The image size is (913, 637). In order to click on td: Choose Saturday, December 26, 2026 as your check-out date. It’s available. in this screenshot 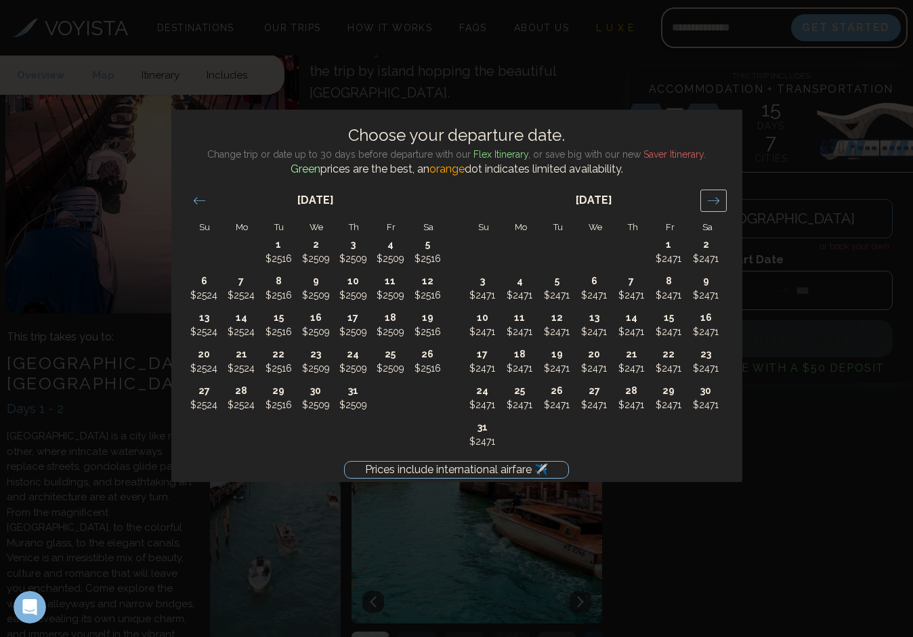, I will do `click(427, 362)`.